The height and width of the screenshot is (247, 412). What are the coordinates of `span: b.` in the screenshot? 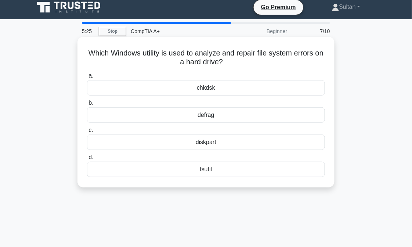 It's located at (91, 103).